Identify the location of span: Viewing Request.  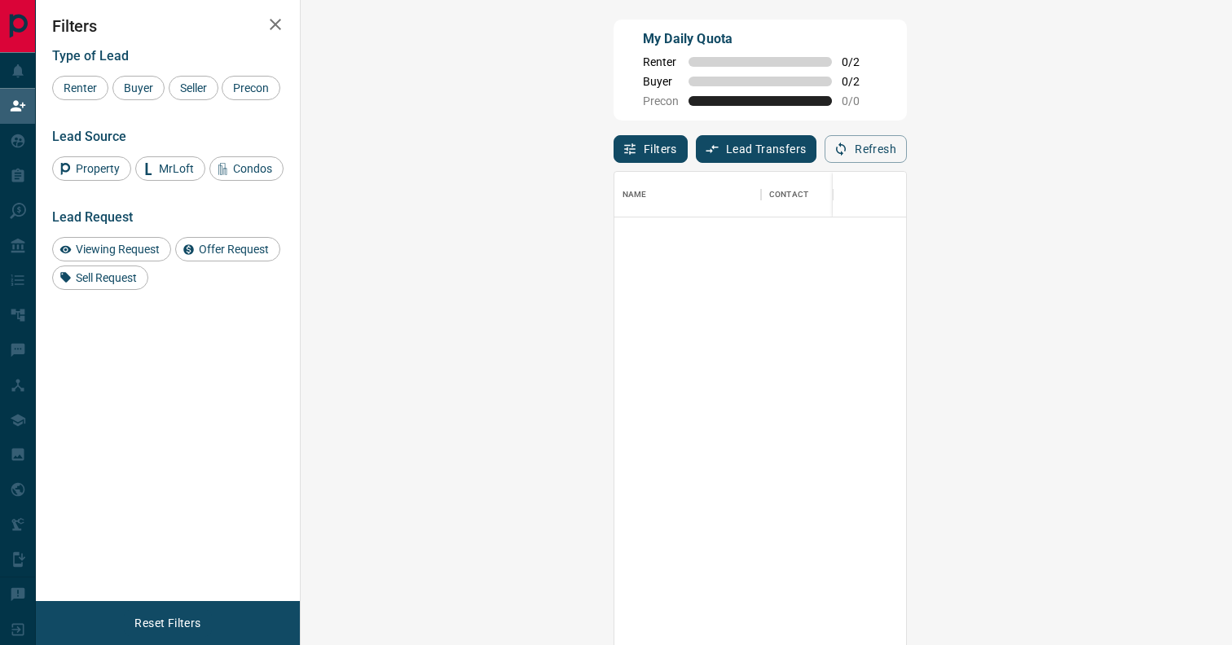
(117, 249).